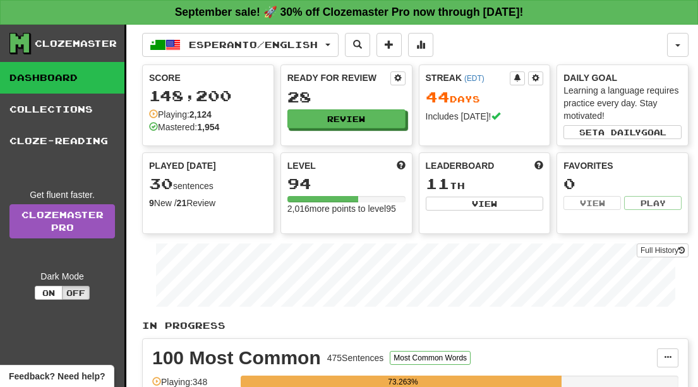  Describe the element at coordinates (208, 127) in the screenshot. I see `strong: 1,954` at that location.